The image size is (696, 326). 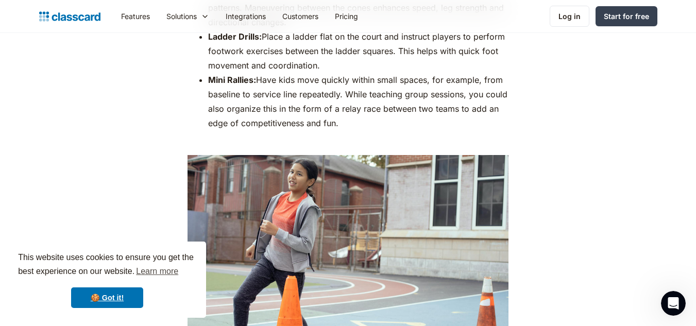 What do you see at coordinates (569, 16) in the screenshot?
I see `div: Log in` at bounding box center [569, 16].